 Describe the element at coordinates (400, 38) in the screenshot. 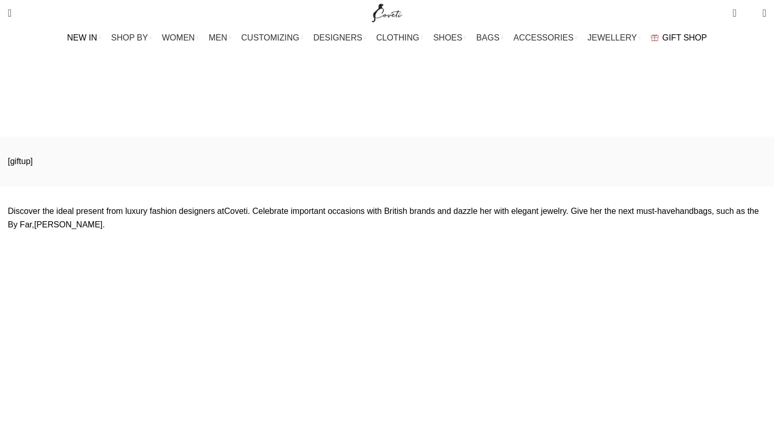

I see `a: CLOTHING` at that location.